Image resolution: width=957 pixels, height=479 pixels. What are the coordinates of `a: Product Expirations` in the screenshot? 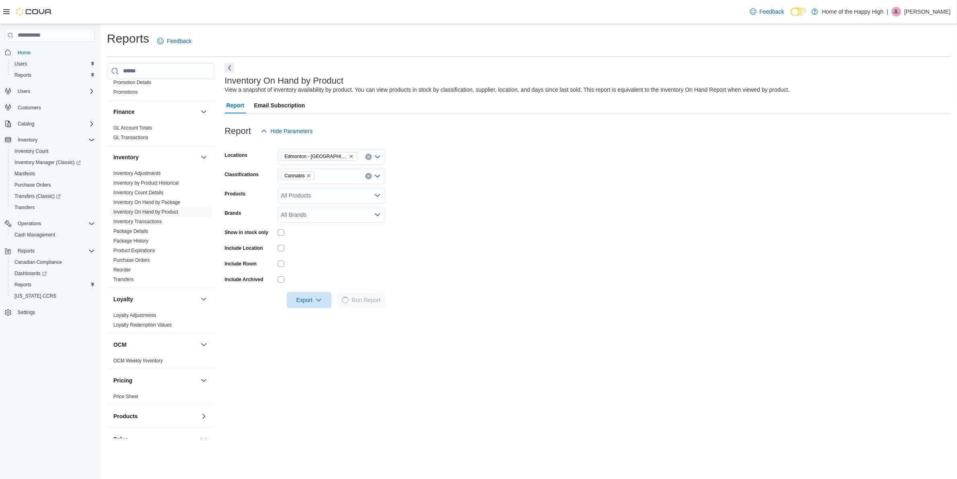 It's located at (134, 250).